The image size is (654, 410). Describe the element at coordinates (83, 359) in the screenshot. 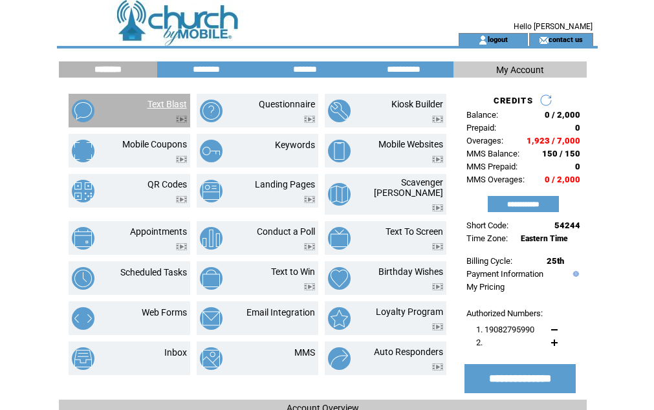

I see `img: inbox.png` at that location.